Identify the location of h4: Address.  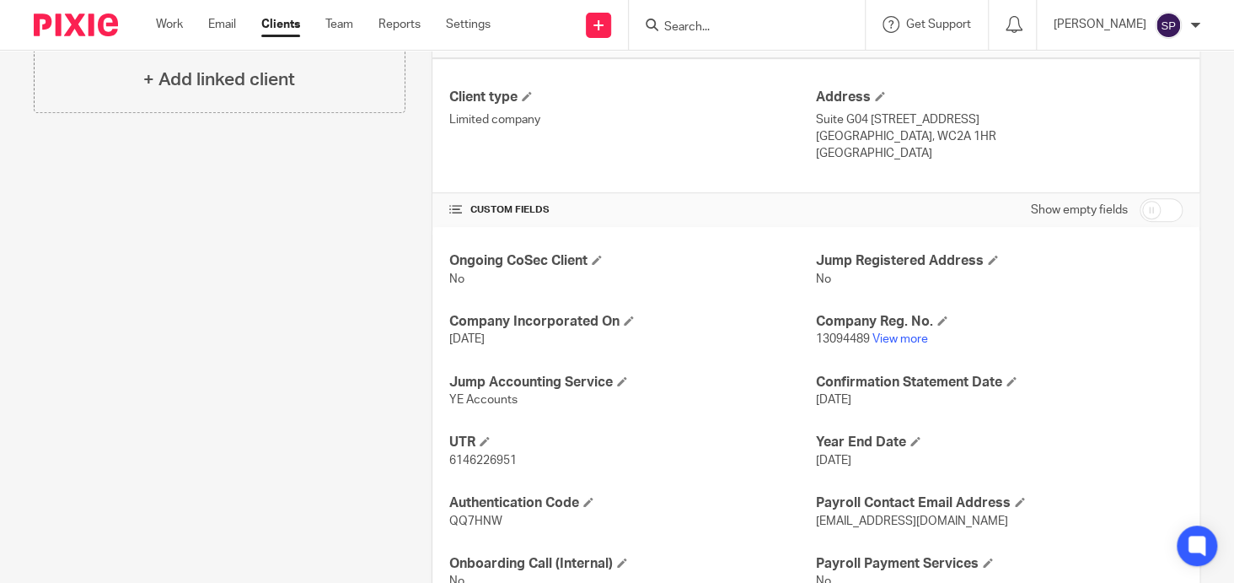
(999, 97).